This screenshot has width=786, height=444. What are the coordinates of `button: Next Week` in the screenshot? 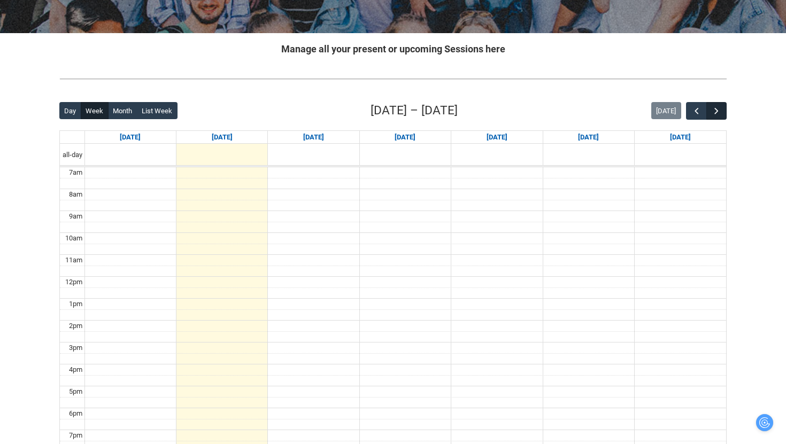 It's located at (716, 111).